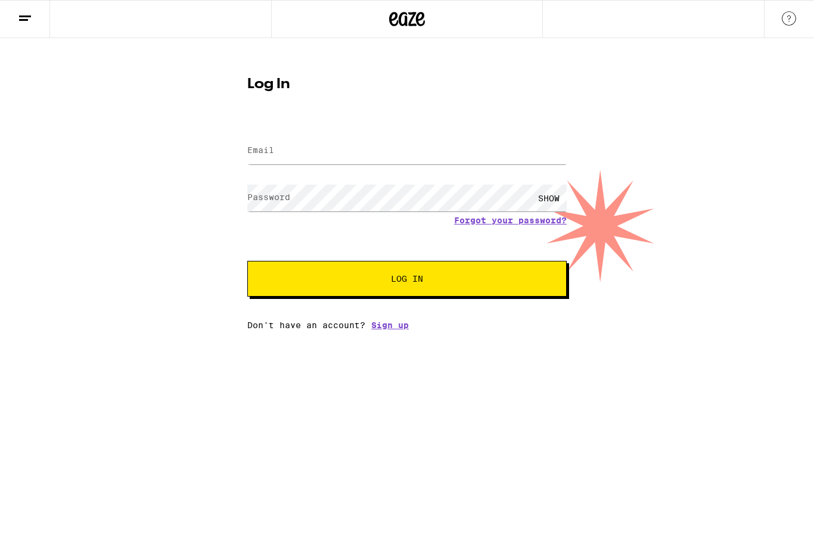 The image size is (814, 536). Describe the element at coordinates (407, 279) in the screenshot. I see `button: Log In` at that location.